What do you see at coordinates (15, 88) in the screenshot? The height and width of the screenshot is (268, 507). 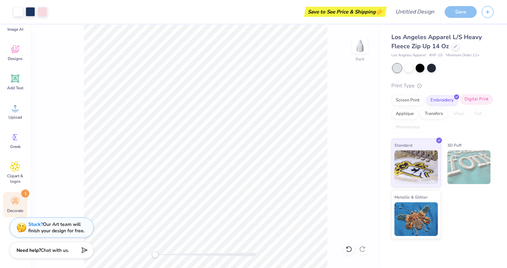 I see `span: Add Text` at bounding box center [15, 88].